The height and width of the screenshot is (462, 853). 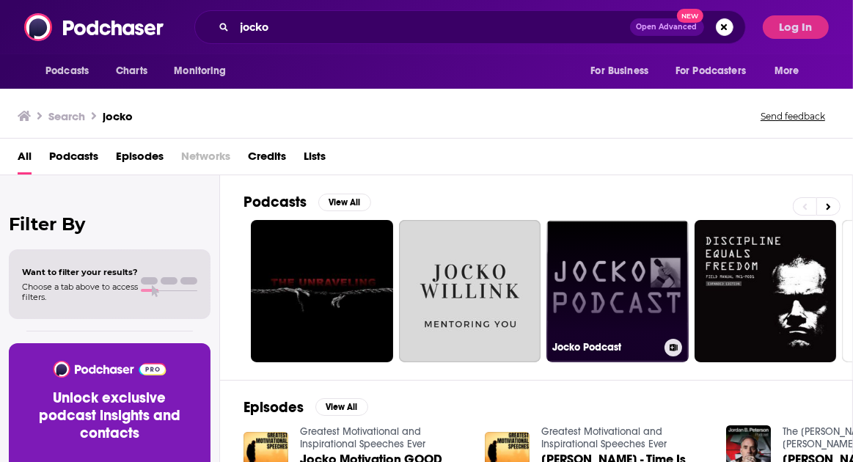 What do you see at coordinates (667, 27) in the screenshot?
I see `span: Open Advanced` at bounding box center [667, 27].